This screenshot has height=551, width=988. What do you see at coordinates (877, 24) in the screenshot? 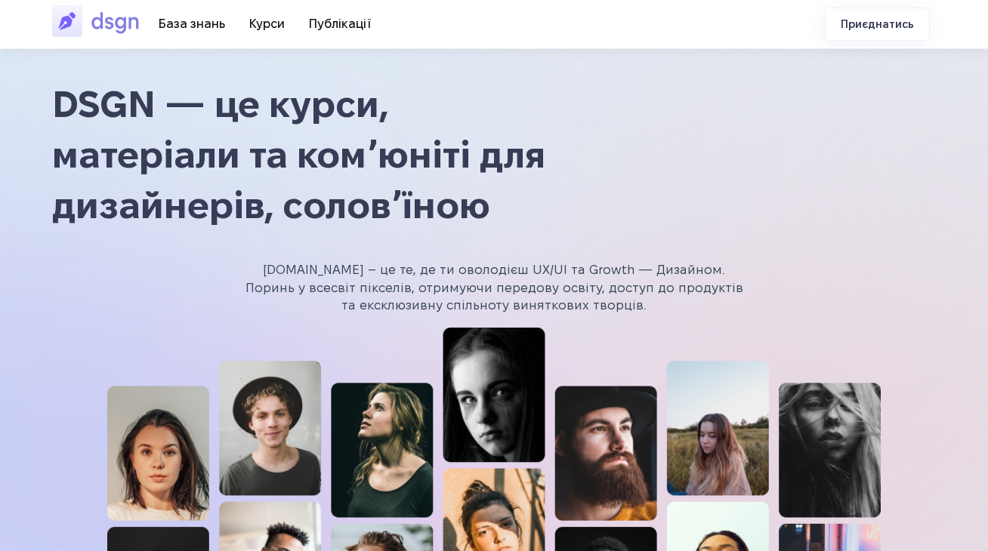
I see `a: Приєднатись` at bounding box center [877, 24].